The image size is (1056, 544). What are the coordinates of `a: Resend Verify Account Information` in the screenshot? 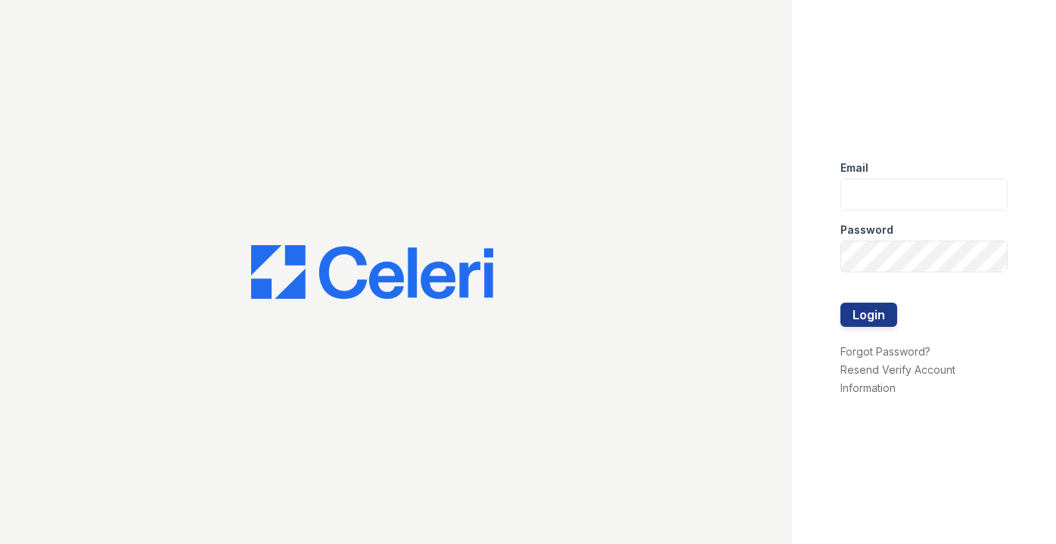 It's located at (898, 378).